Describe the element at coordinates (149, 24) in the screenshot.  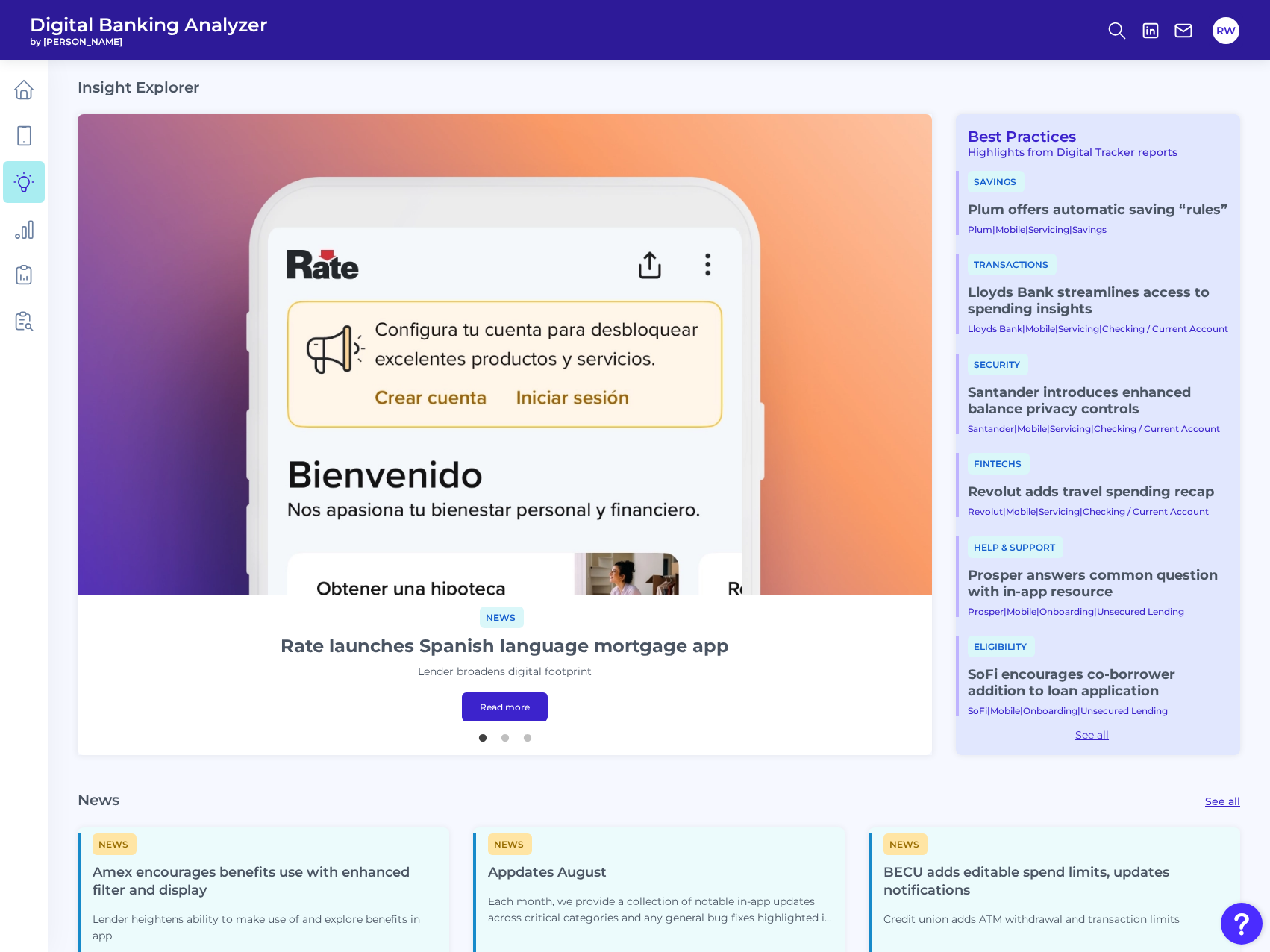
I see `span: Digital Banking Analyzer` at that location.